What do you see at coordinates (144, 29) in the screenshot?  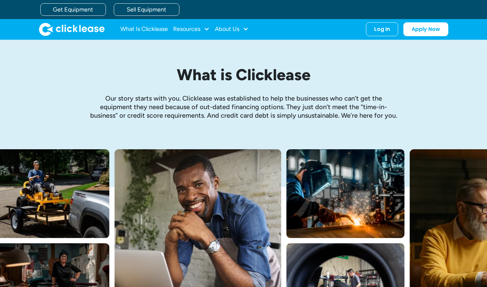 I see `a: What Is Clicklease` at bounding box center [144, 29].